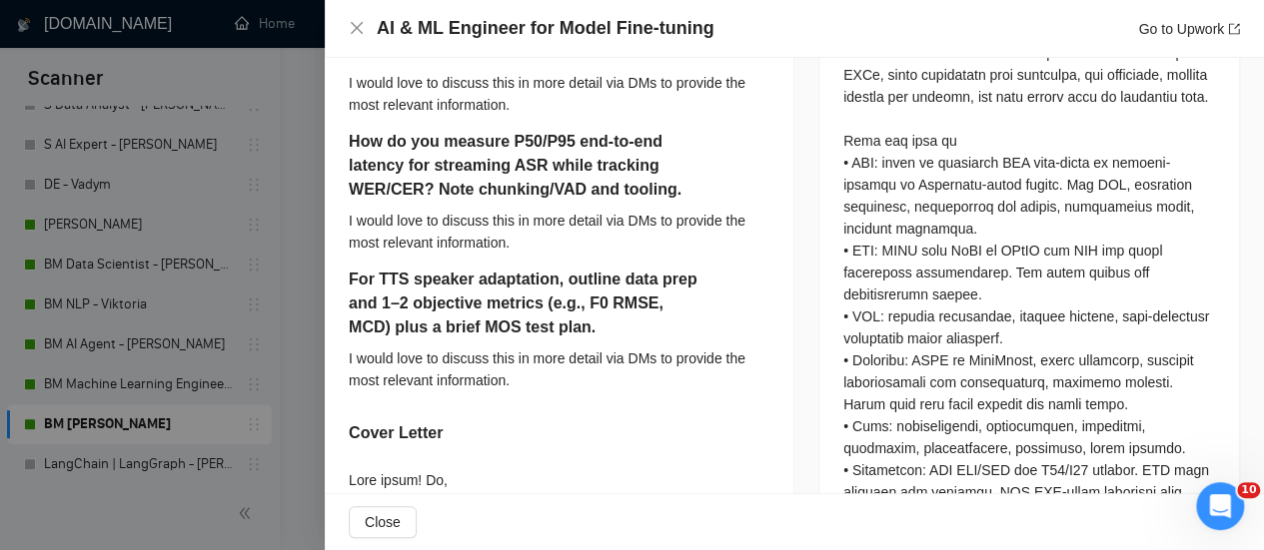 The height and width of the screenshot is (550, 1264). What do you see at coordinates (396, 434) in the screenshot?
I see `h5: Cover Letter` at bounding box center [396, 434].